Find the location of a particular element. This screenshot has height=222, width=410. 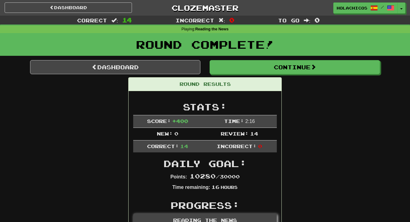

a: Holachicos / is located at coordinates (366, 8).